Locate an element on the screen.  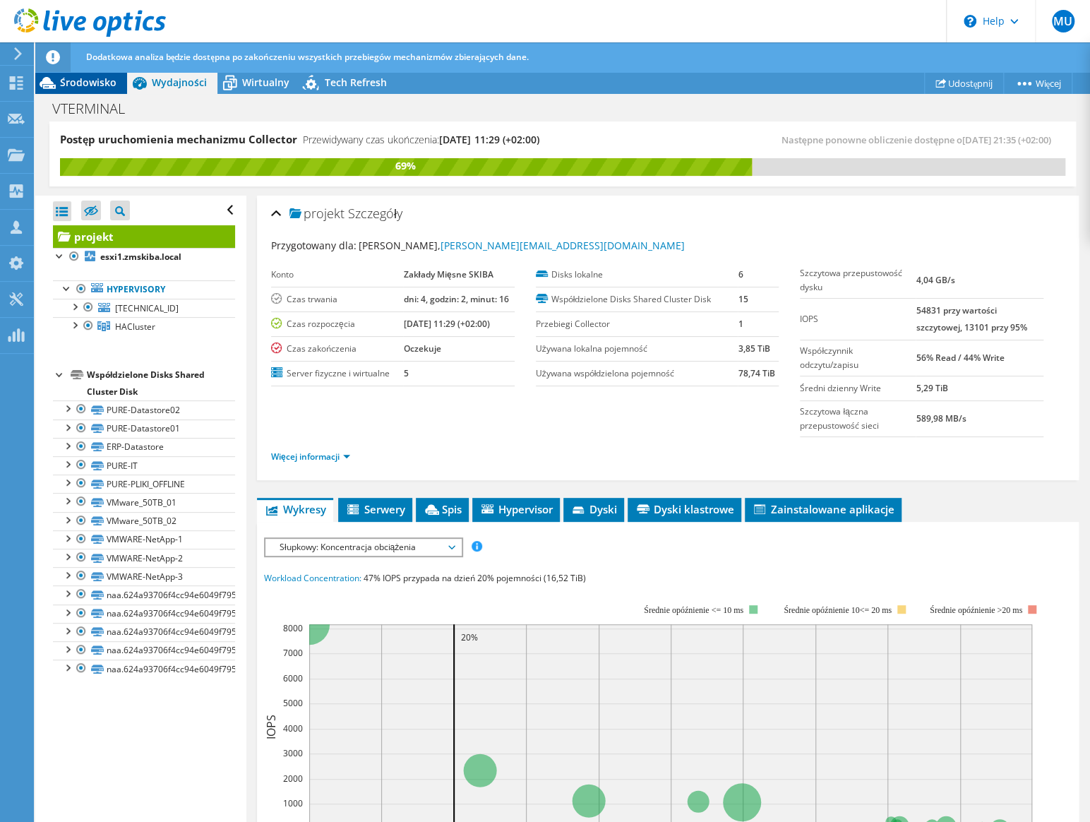
label: Czas zakończenia is located at coordinates (338, 349).